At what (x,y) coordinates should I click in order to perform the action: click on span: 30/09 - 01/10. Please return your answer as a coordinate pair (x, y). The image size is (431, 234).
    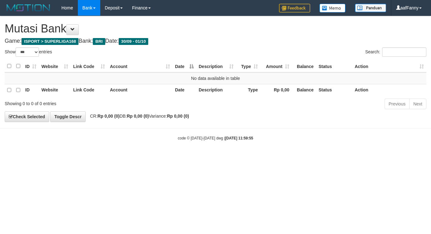
    Looking at the image, I should click on (134, 41).